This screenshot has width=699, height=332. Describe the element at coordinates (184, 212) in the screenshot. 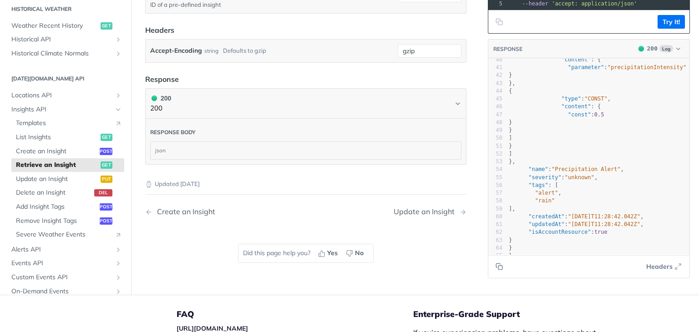

I see `div: Create an Insight` at that location.